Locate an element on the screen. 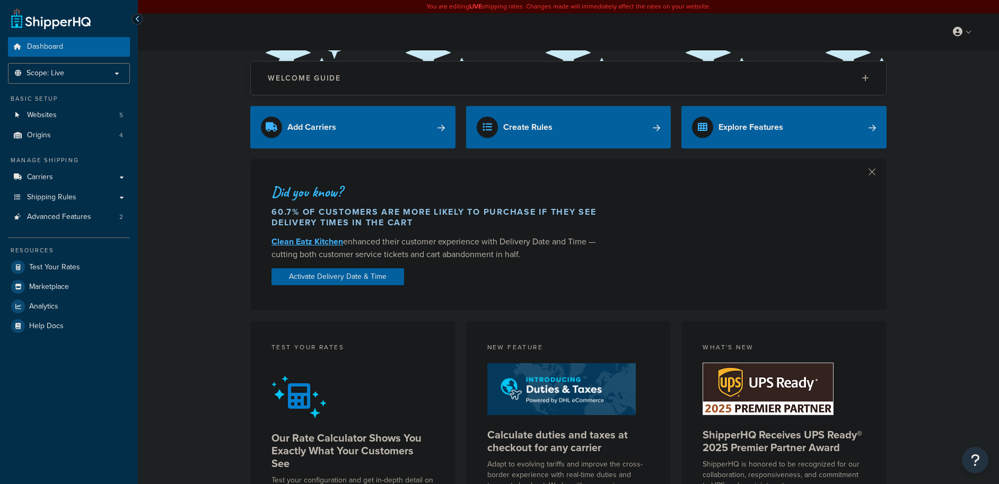 The height and width of the screenshot is (484, 999). b: LIVE is located at coordinates (476, 6).